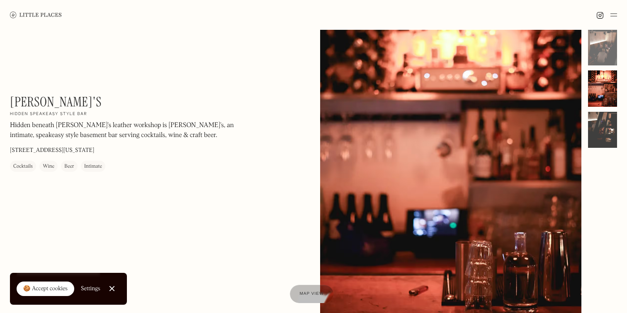 This screenshot has height=313, width=627. Describe the element at coordinates (312, 294) in the screenshot. I see `a: Map view` at that location.